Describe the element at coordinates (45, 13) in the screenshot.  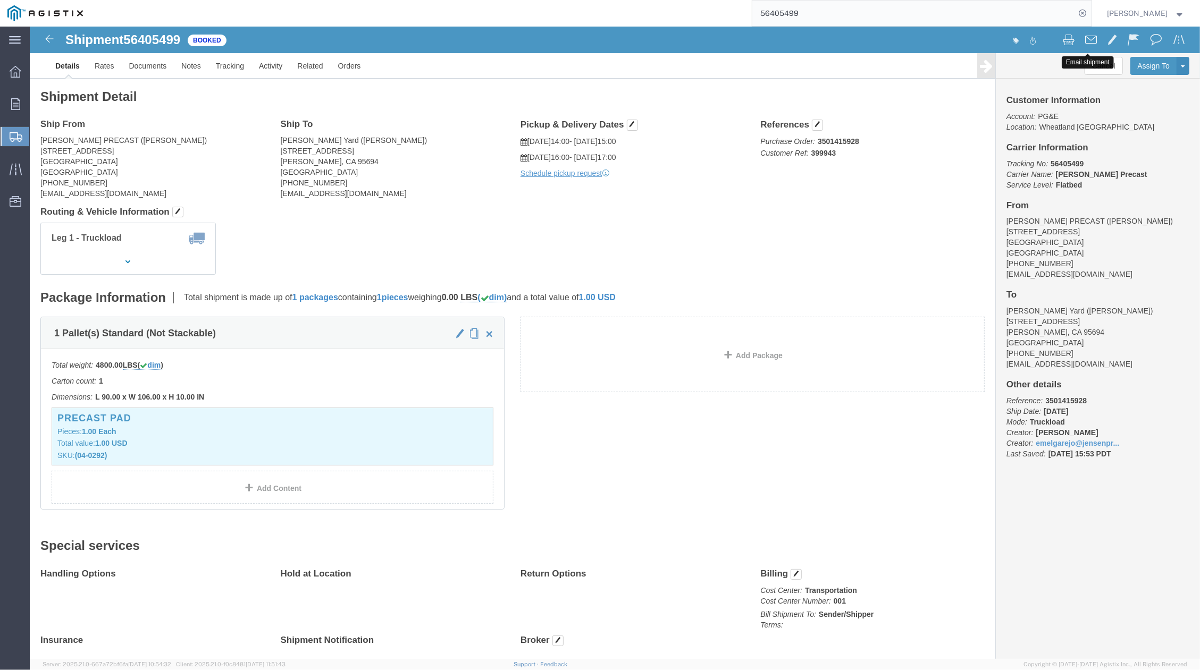
I see `img: logo` at that location.